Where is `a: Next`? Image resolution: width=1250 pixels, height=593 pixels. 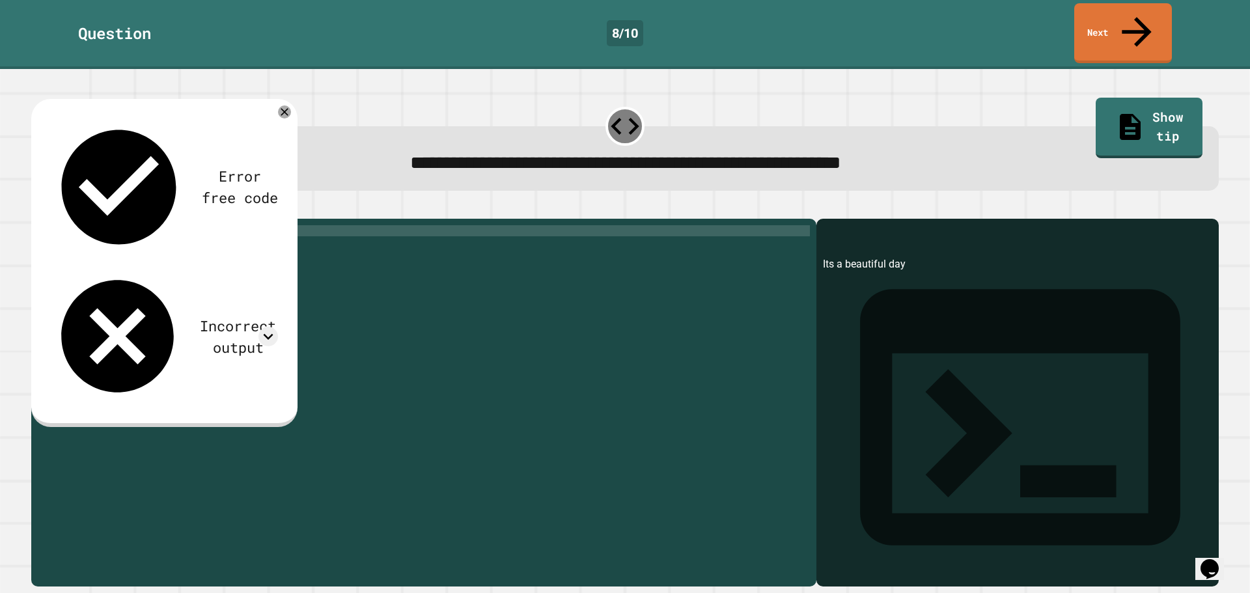 a: Next is located at coordinates (1123, 33).